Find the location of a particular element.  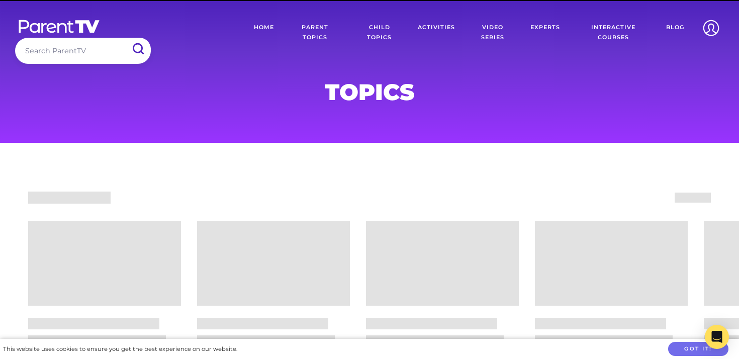

a: Interactive Courses is located at coordinates (613, 33).